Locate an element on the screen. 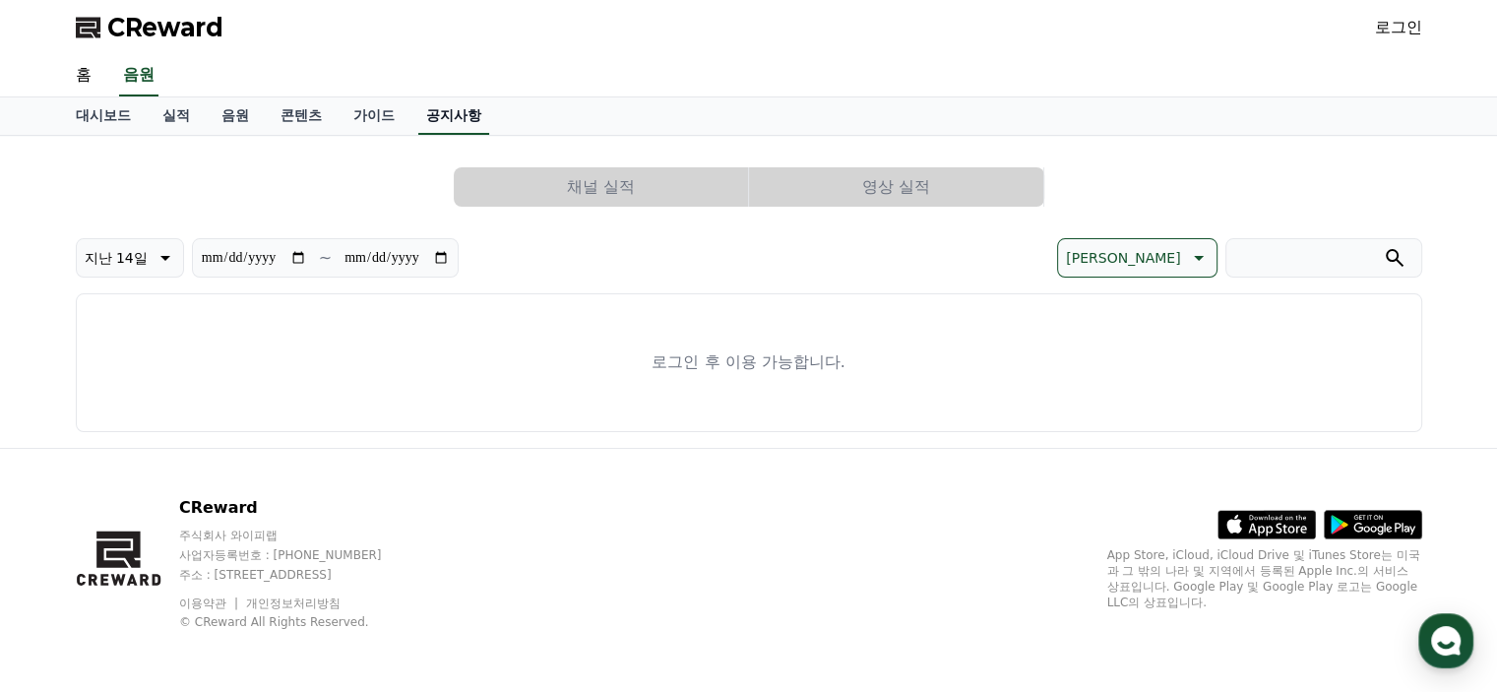  a: 실적 is located at coordinates (176, 116).